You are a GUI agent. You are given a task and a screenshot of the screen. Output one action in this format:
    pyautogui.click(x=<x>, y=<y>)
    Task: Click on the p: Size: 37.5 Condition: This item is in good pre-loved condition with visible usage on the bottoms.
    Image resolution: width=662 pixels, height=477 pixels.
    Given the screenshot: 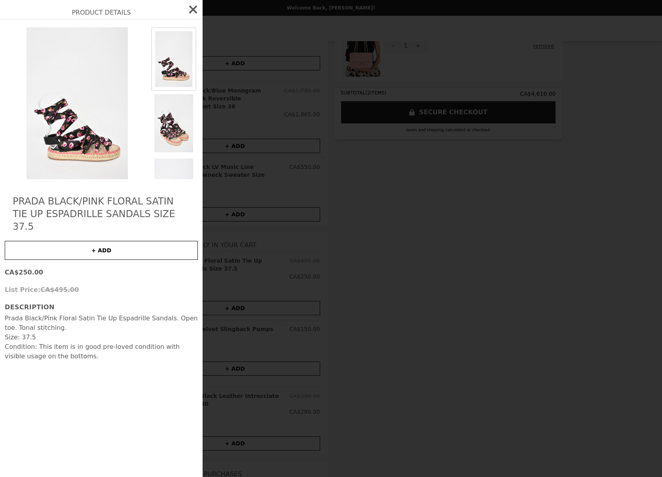 What is the action you would take?
    pyautogui.click(x=101, y=347)
    